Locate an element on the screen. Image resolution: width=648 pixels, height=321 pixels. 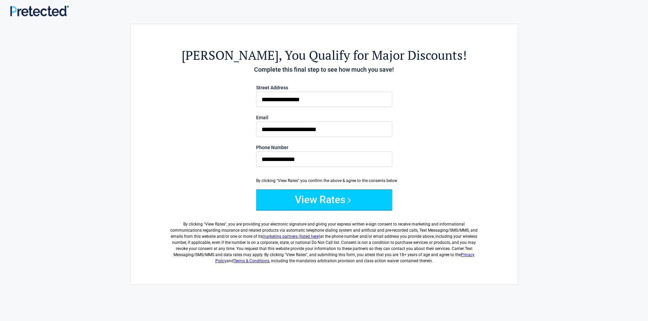
button: View Rates is located at coordinates (324, 200).